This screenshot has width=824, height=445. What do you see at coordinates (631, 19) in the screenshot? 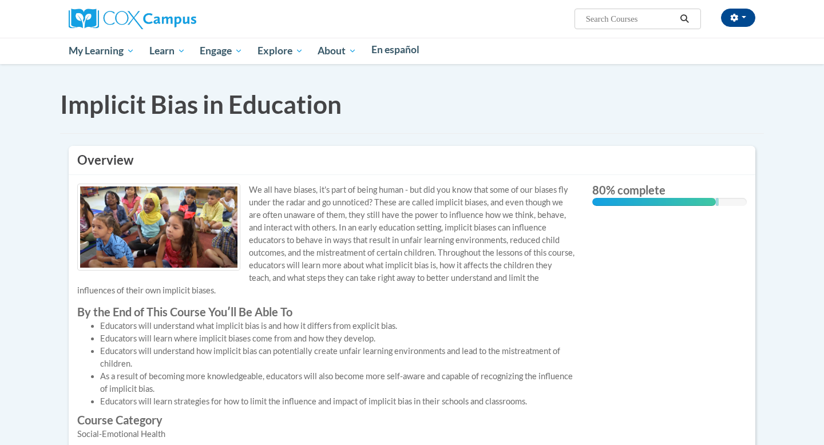
I see `input: Search Courses` at bounding box center [631, 19].